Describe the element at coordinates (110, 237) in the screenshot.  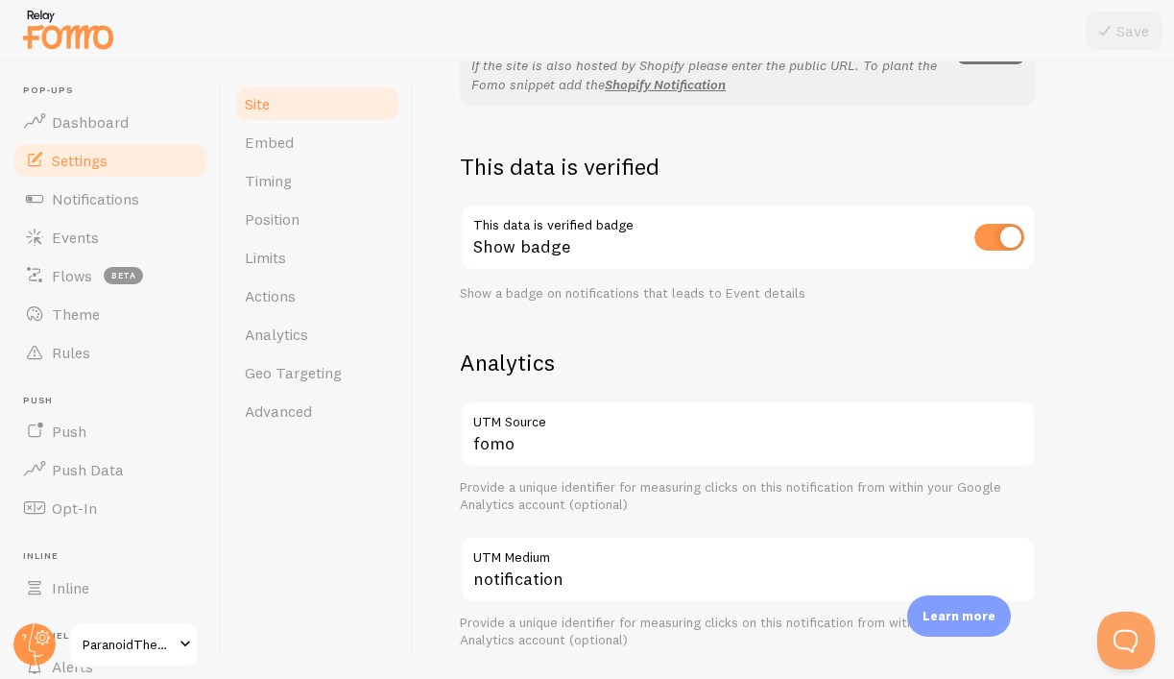
I see `a: Events` at that location.